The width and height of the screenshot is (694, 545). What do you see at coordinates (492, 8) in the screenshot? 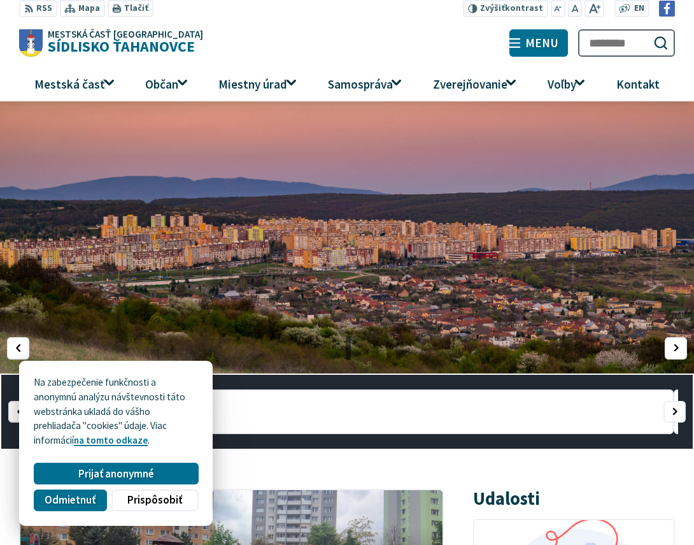
I see `span: Zvýšiť` at bounding box center [492, 8].